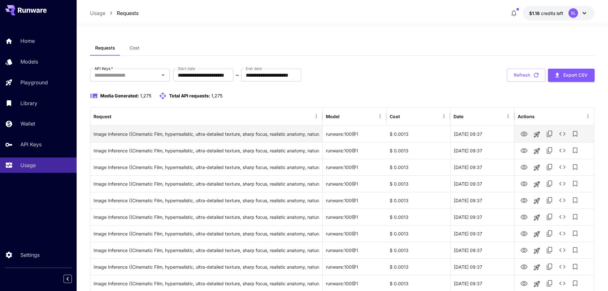  Describe the element at coordinates (190, 95) in the screenshot. I see `span: Total API requests:` at that location.